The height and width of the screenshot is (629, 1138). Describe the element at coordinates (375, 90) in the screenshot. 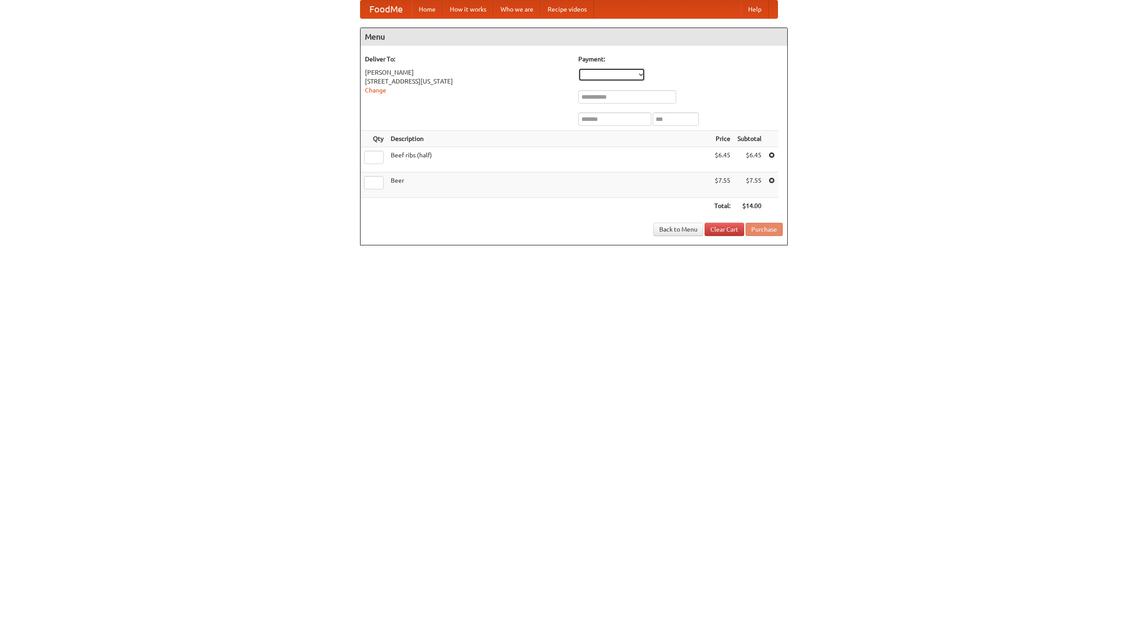

I see `a: Change` at that location.